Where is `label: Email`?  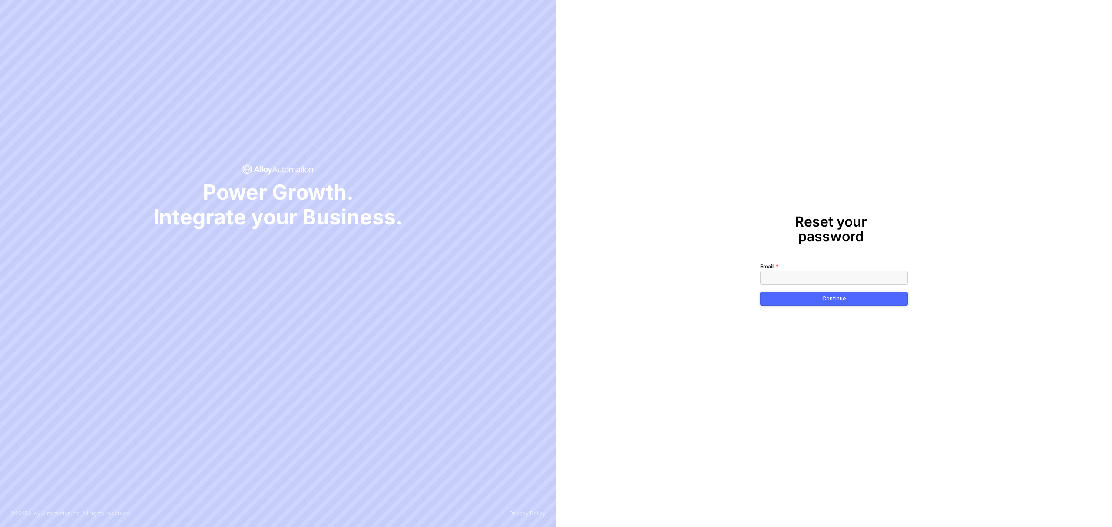
label: Email is located at coordinates (769, 267).